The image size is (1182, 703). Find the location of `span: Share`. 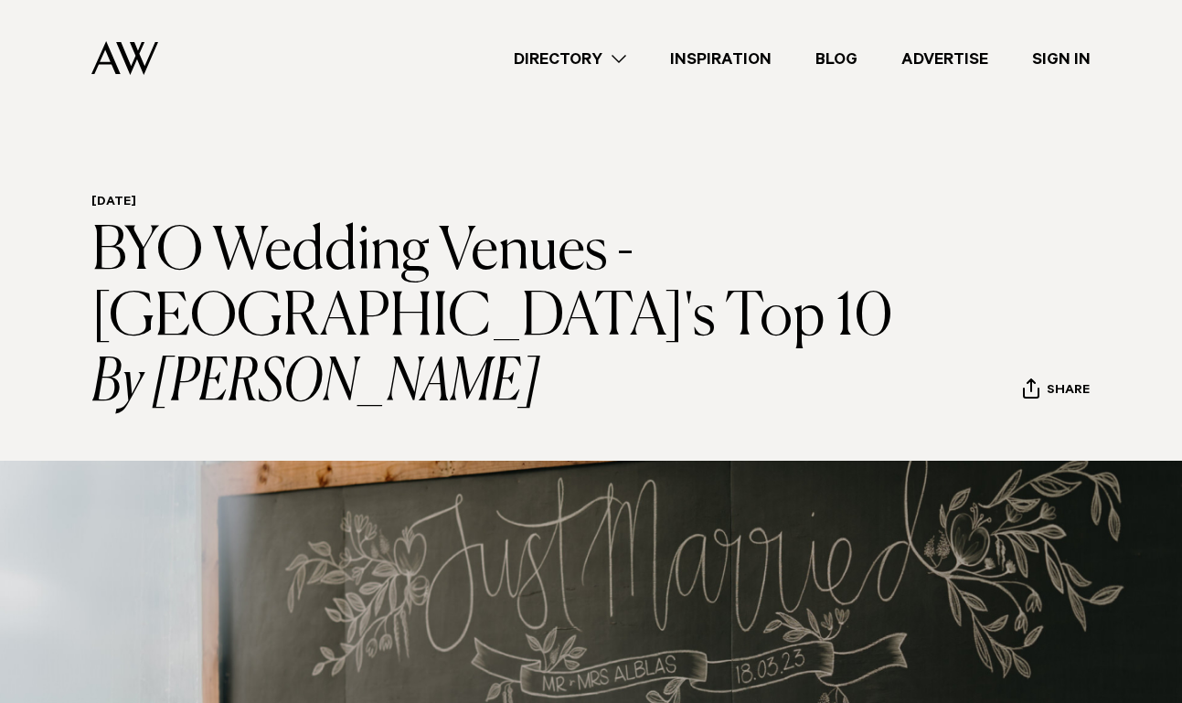

span: Share is located at coordinates (1068, 391).